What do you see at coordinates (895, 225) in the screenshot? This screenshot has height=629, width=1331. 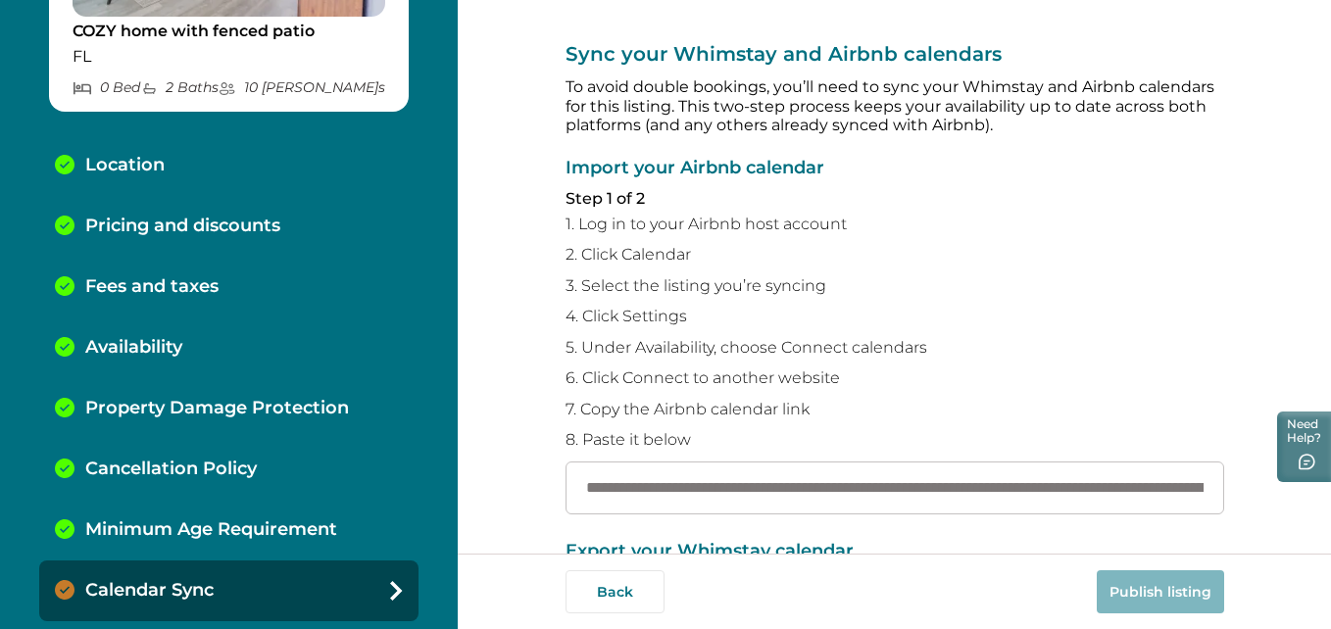 I see `p: 1. Log in to your Airbnb host account` at bounding box center [895, 225].